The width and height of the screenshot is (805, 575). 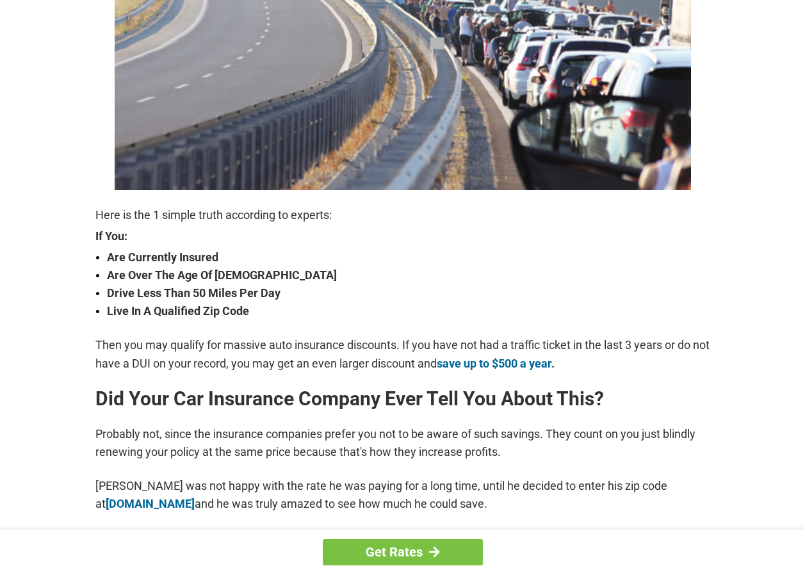 I want to click on p: Then you may qualify for massive auto insurance discounts. If you have not had a traffic ticket i..., so click(x=403, y=354).